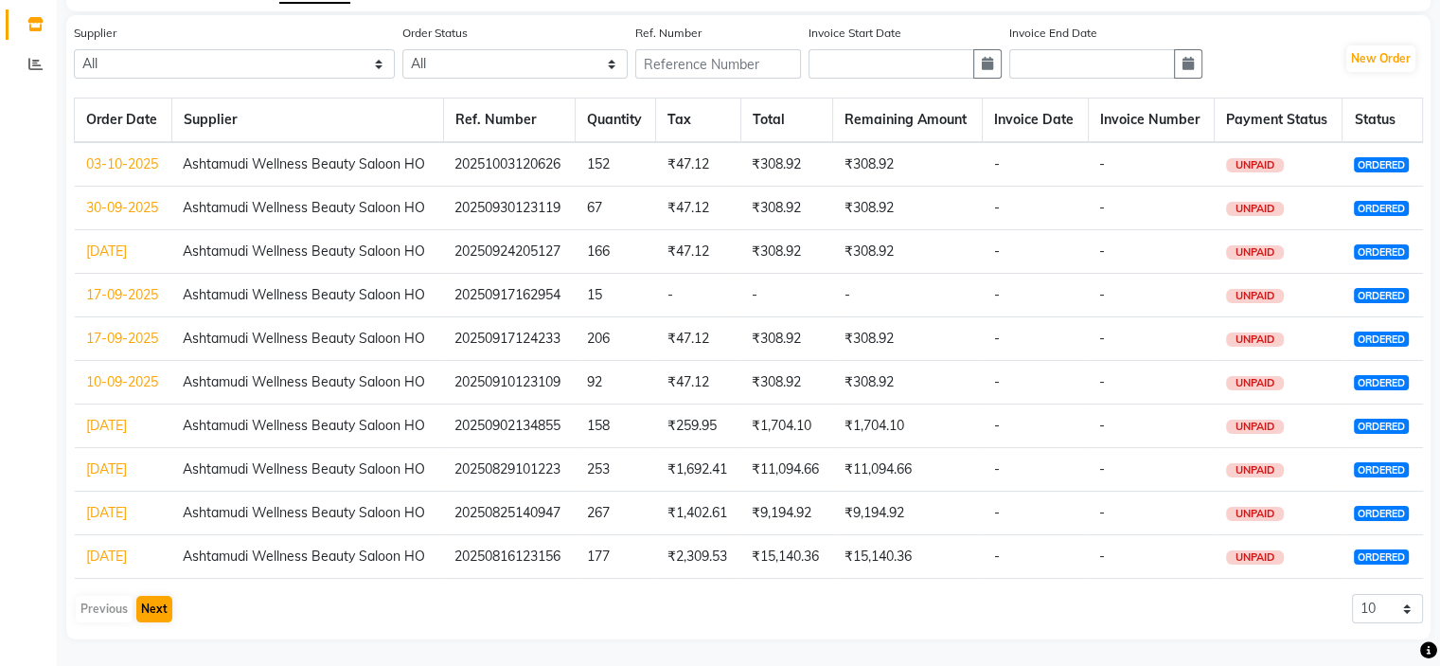  What do you see at coordinates (122, 294) in the screenshot?
I see `a: 17-09-2025` at bounding box center [122, 294].